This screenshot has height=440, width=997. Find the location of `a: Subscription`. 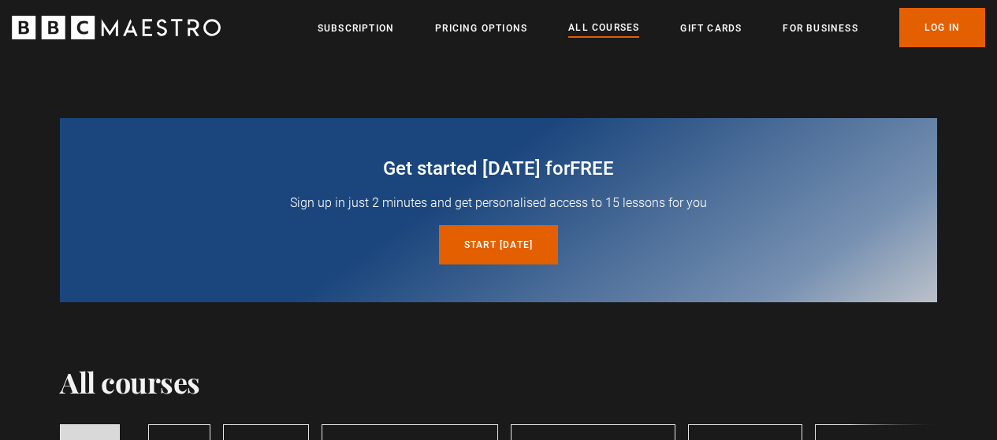

a: Subscription is located at coordinates (355, 28).